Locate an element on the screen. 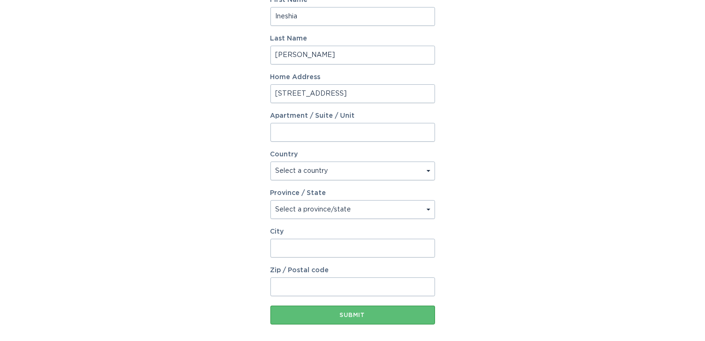 The width and height of the screenshot is (705, 341). label: Province / State is located at coordinates (298, 193).